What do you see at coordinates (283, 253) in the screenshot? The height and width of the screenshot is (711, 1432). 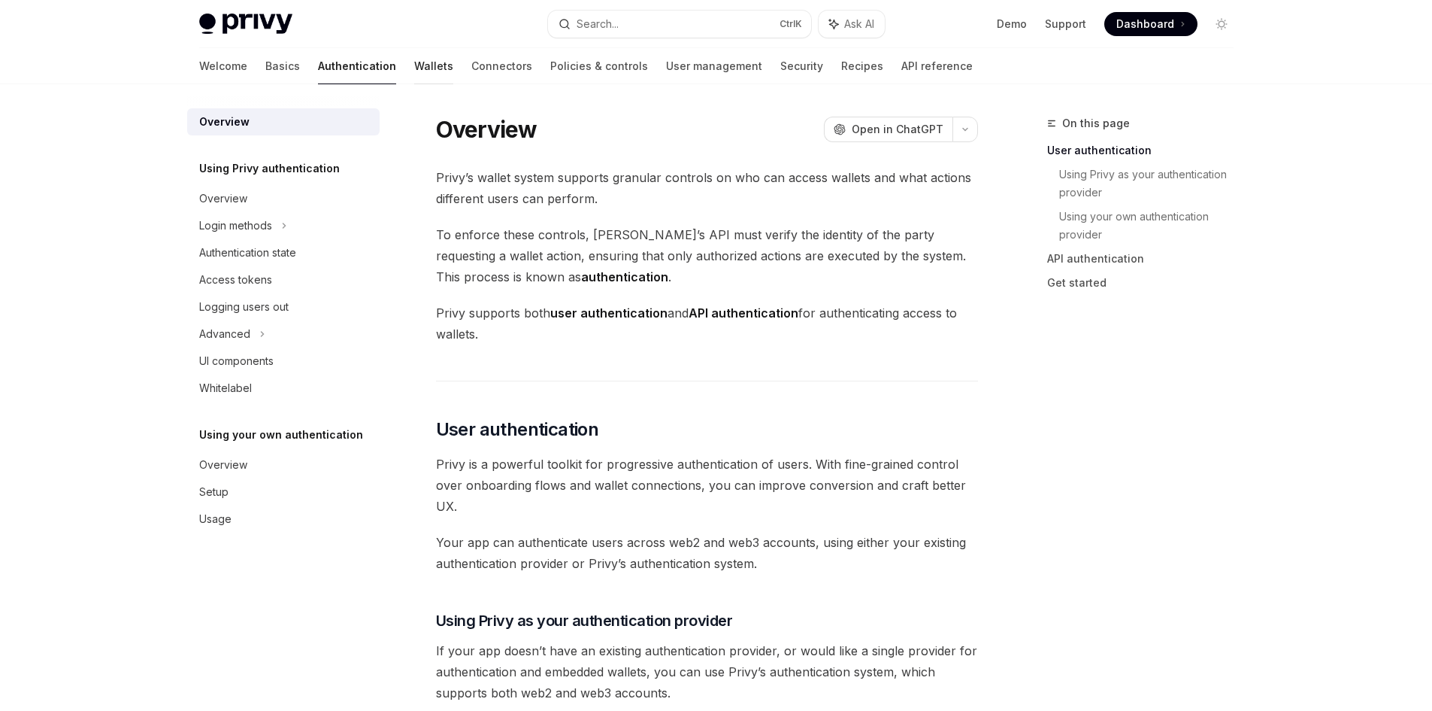 I see `a: Authentication state` at bounding box center [283, 253].